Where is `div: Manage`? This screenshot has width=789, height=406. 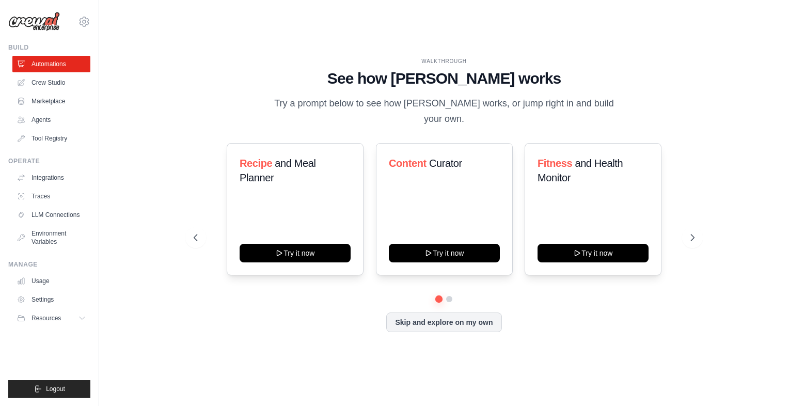 div: Manage is located at coordinates (49, 264).